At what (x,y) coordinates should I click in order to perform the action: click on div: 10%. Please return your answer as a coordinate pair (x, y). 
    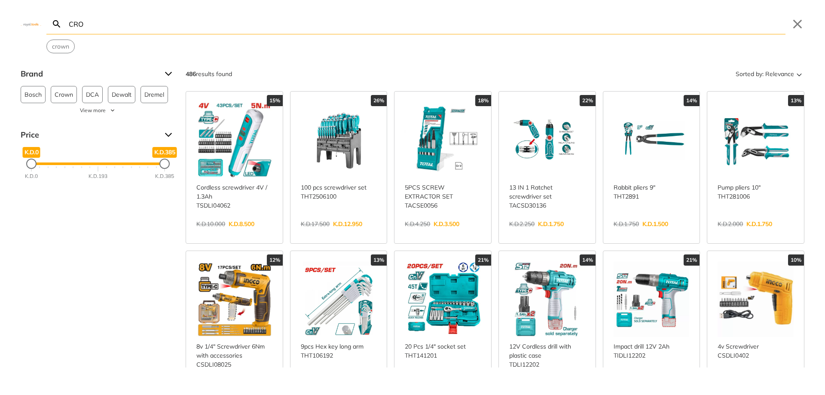
    Looking at the image, I should click on (796, 260).